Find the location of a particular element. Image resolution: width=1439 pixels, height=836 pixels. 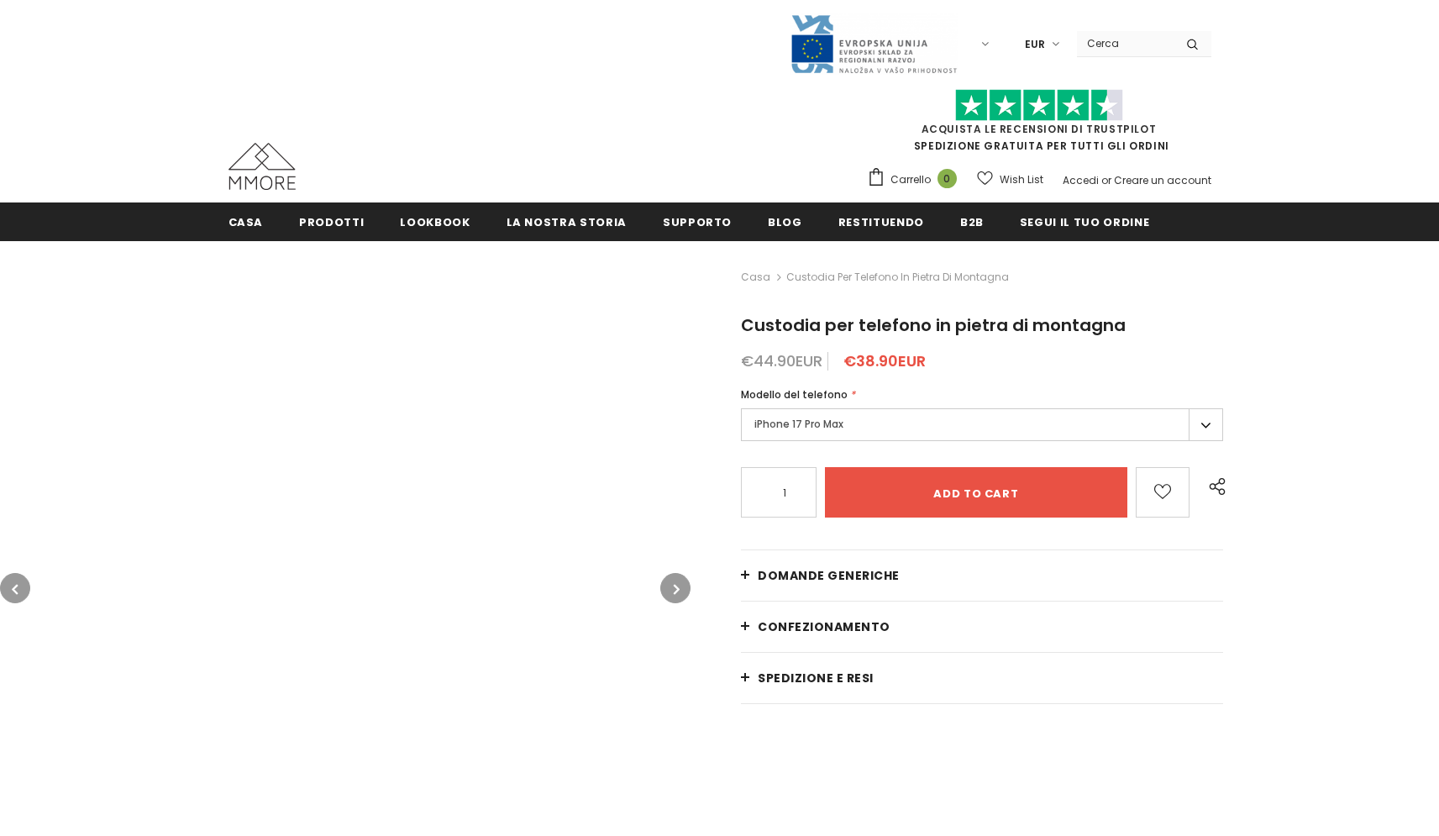

a: Lookbook is located at coordinates (434, 221).